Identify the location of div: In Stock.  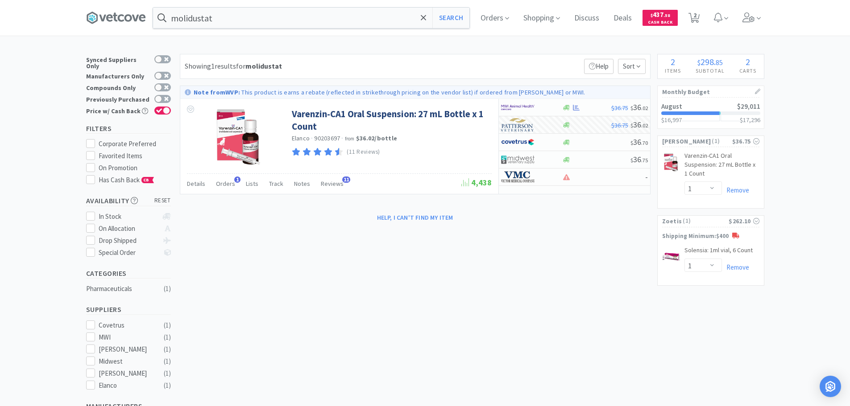
(128, 217).